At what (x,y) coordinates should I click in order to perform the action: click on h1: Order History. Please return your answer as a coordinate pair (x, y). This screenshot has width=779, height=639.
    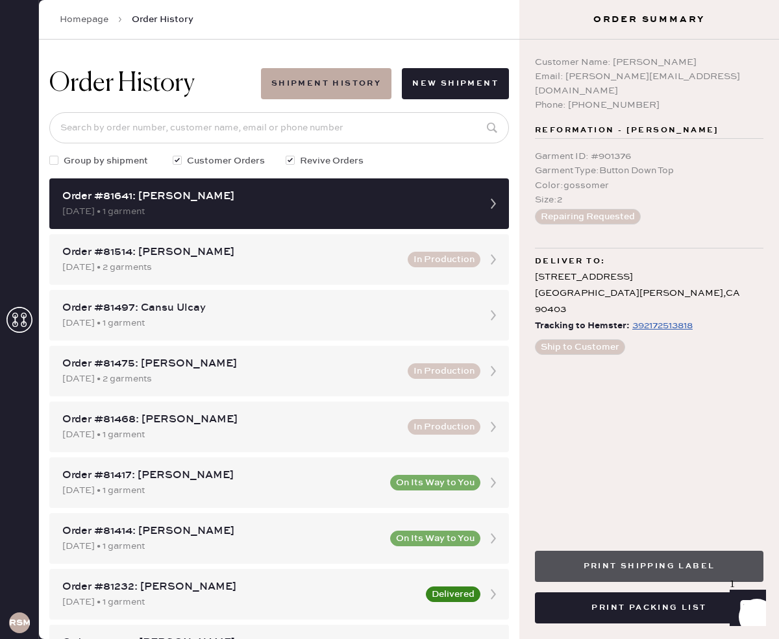
    Looking at the image, I should click on (122, 84).